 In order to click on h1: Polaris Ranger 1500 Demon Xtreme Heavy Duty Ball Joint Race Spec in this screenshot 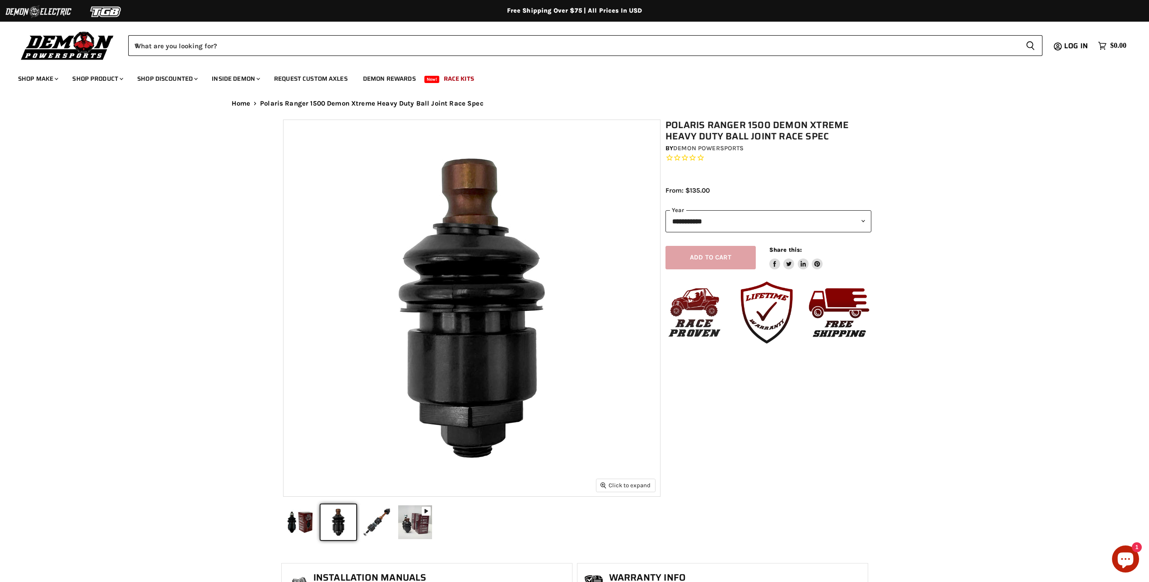, I will do `click(768, 131)`.